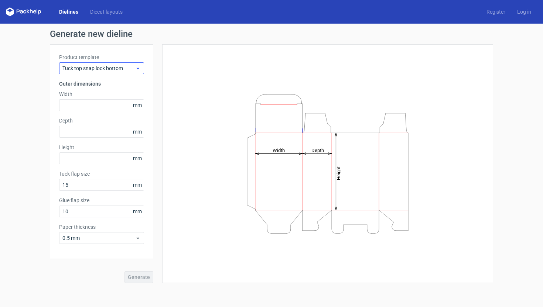 This screenshot has width=543, height=307. Describe the element at coordinates (318, 150) in the screenshot. I see `tspan: Depth` at that location.